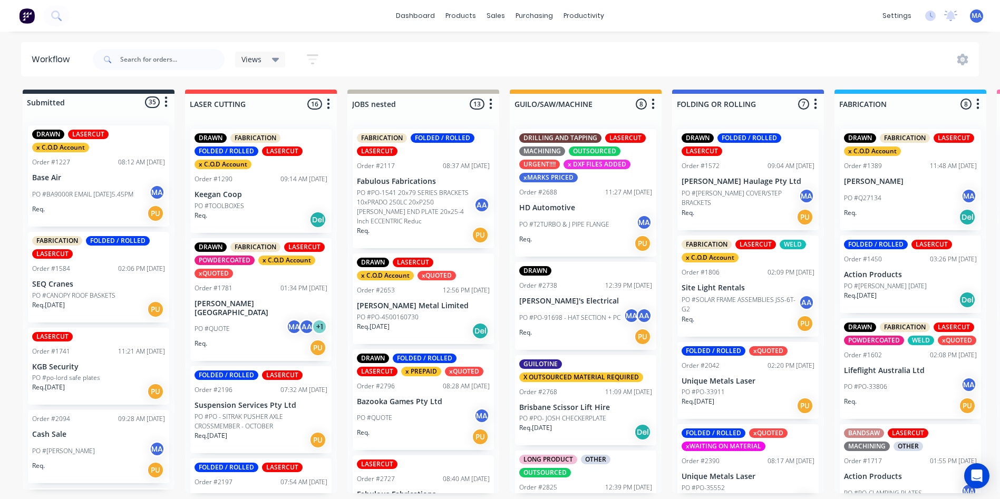  What do you see at coordinates (538, 488) in the screenshot?
I see `div: Order #2825` at bounding box center [538, 488].